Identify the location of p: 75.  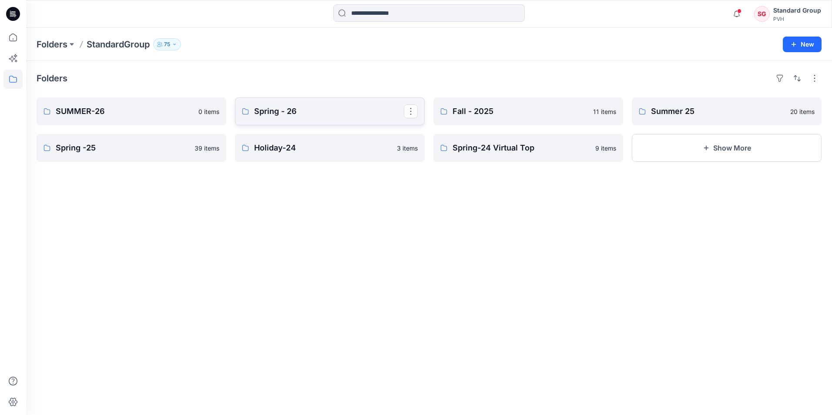
(167, 44).